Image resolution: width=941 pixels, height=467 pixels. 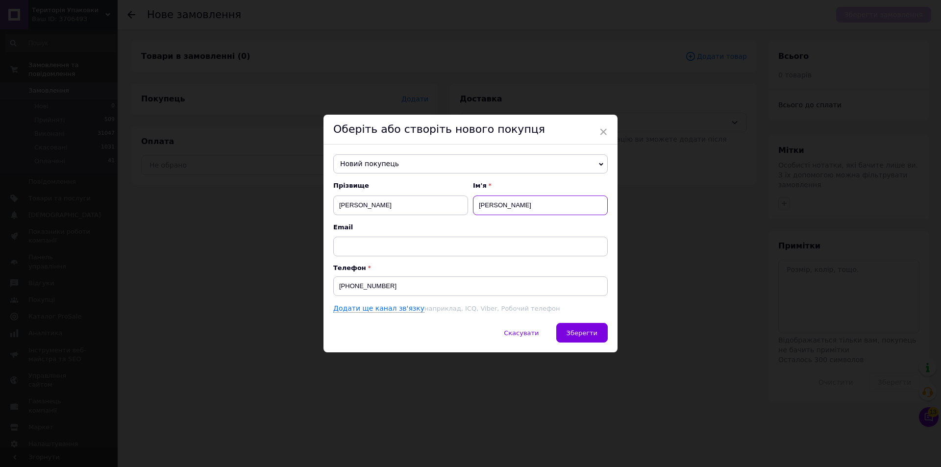 What do you see at coordinates (379, 308) in the screenshot?
I see `a: Додати ще канал зв'язку` at bounding box center [379, 308].